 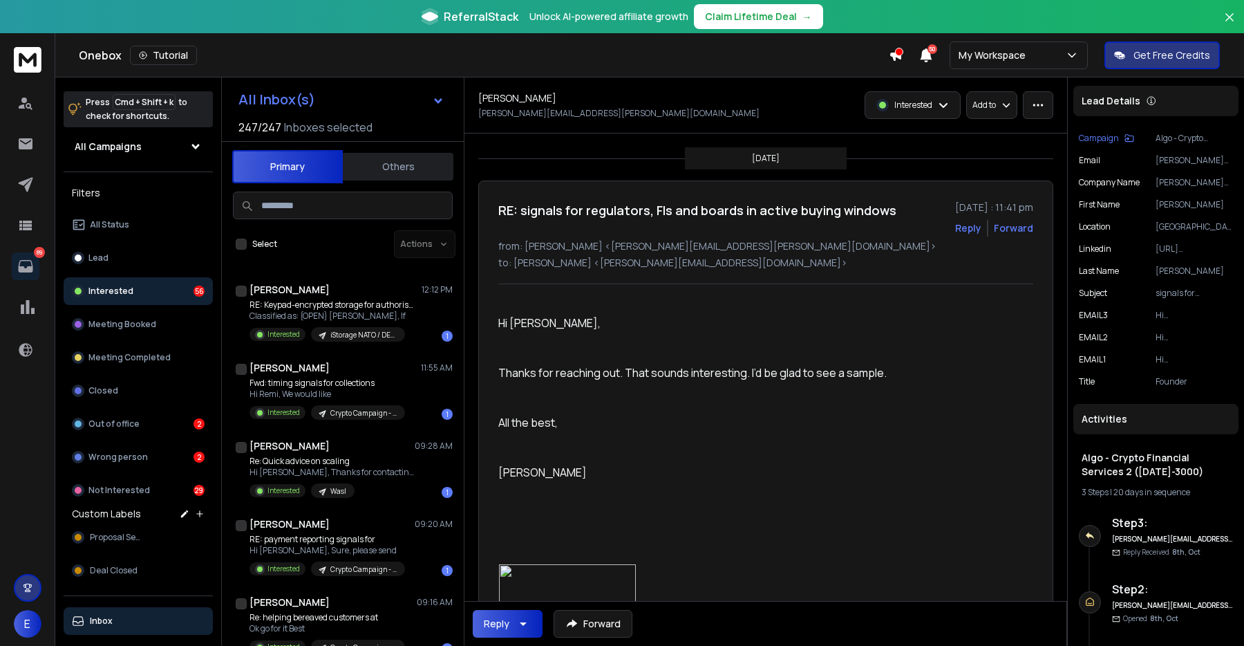 I want to click on p: 09:16 AM, so click(x=435, y=602).